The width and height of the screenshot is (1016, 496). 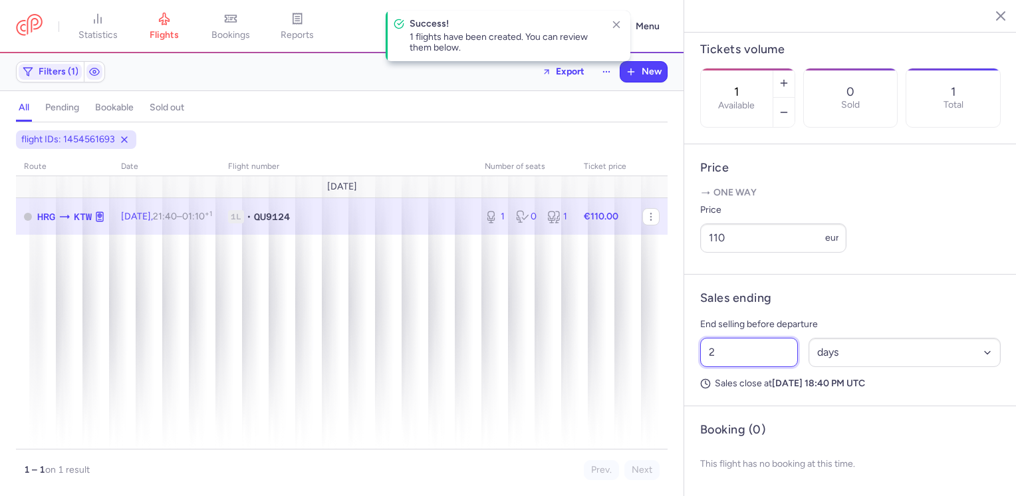 I want to click on a: bookings, so click(x=231, y=27).